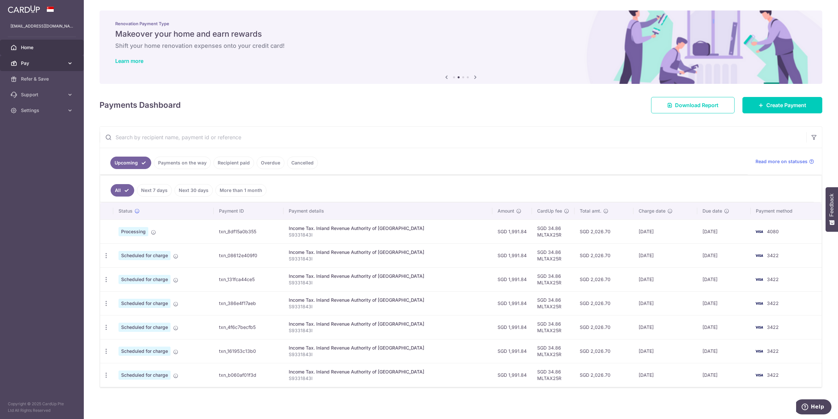  I want to click on a: Download Report, so click(693, 105).